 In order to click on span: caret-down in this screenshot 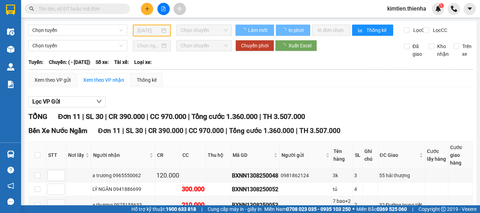, I will do `click(470, 9)`.